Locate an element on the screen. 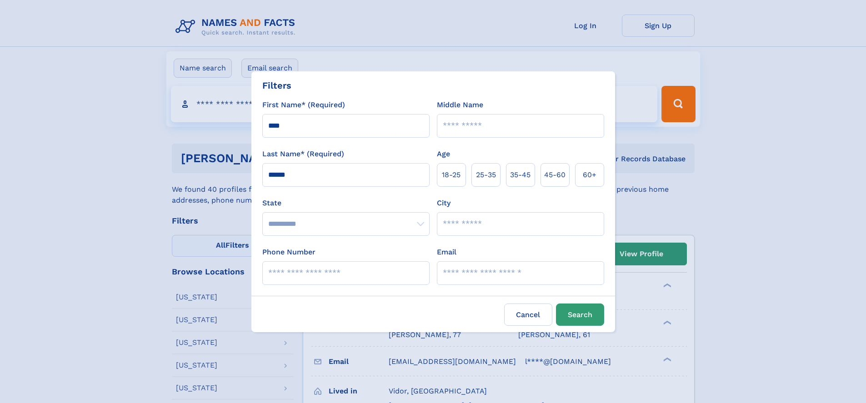  label: Cancel is located at coordinates (528, 315).